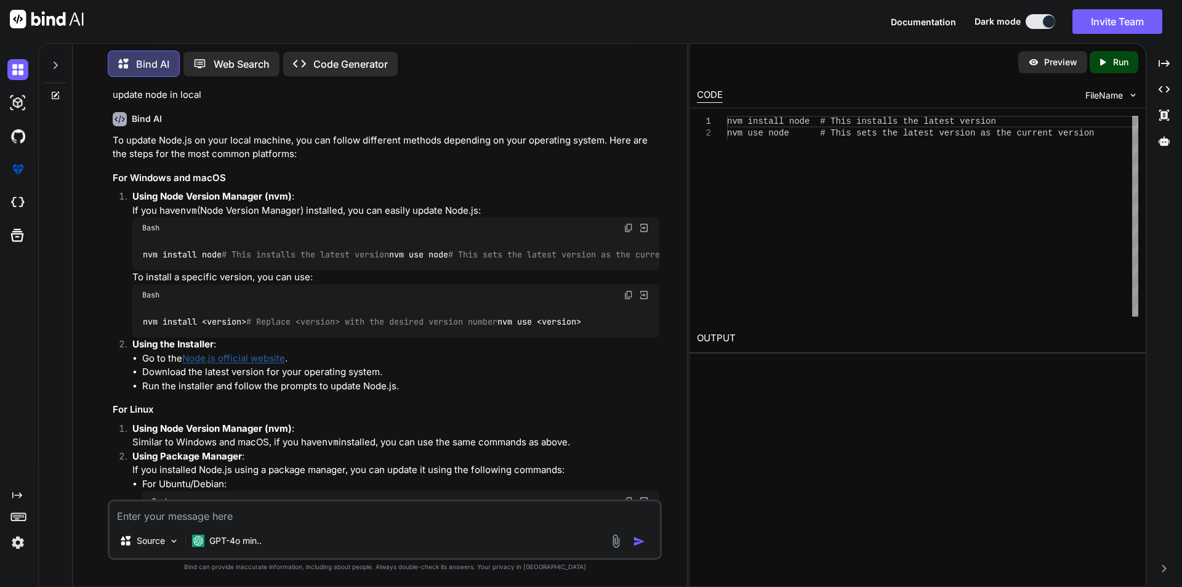 Image resolution: width=1182 pixels, height=587 pixels. Describe the element at coordinates (153, 64) in the screenshot. I see `p: Bind AI` at that location.